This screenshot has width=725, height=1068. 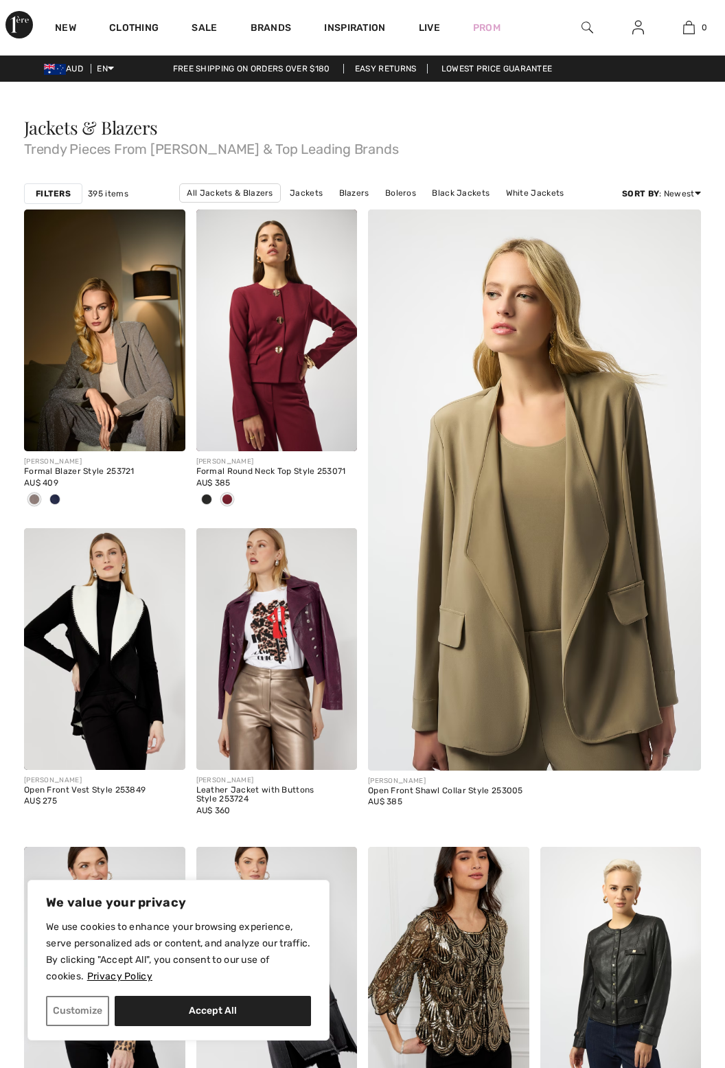 What do you see at coordinates (638, 27) in the screenshot?
I see `a: Sign In` at bounding box center [638, 27].